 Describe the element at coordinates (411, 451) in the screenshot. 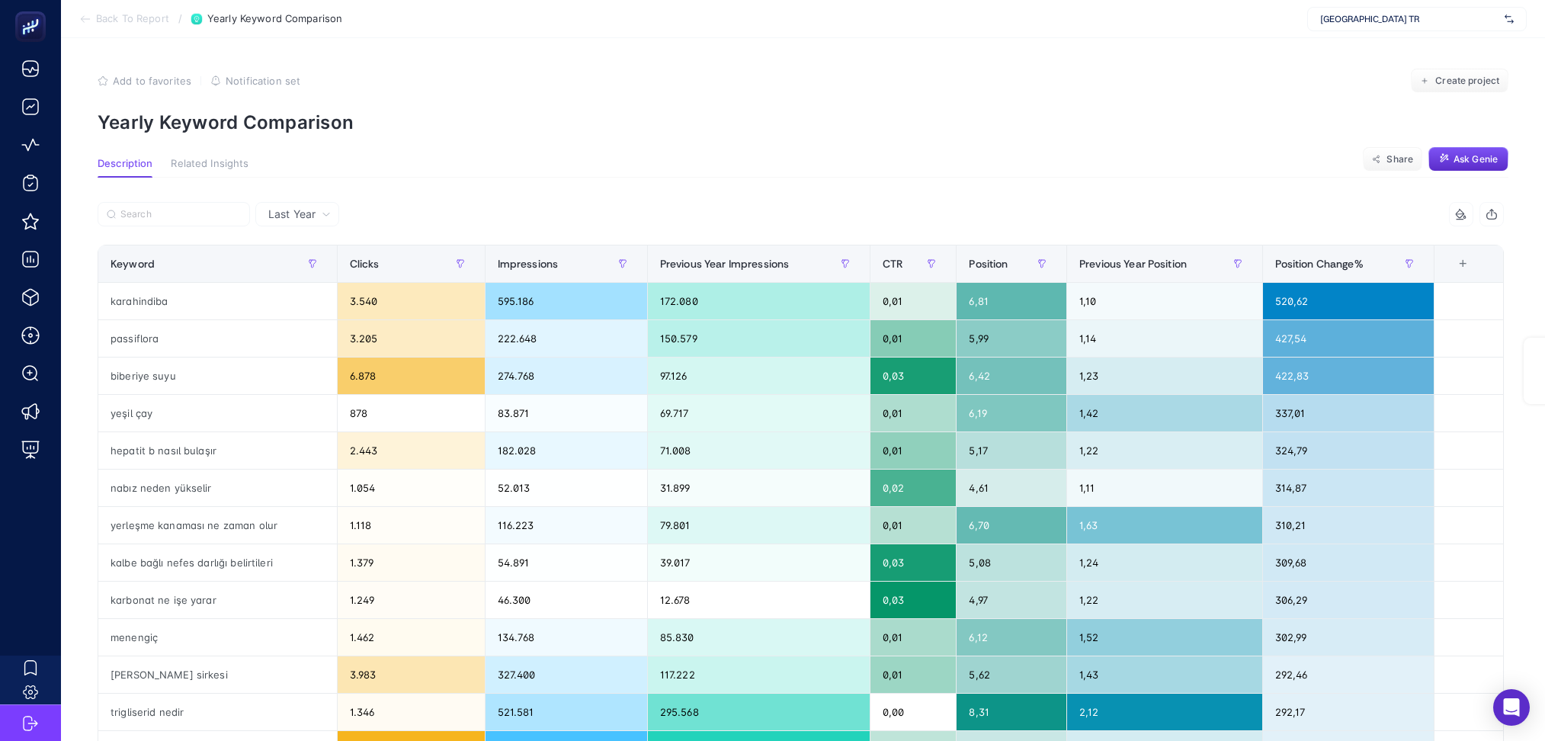

I see `div: 2.443` at that location.